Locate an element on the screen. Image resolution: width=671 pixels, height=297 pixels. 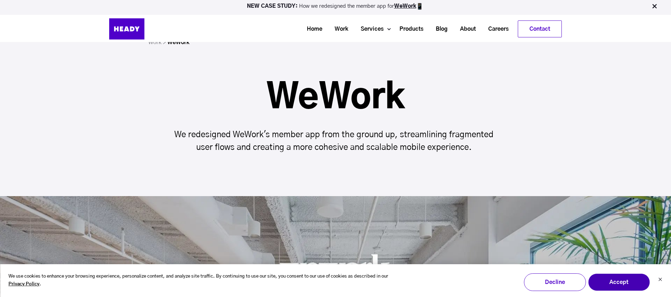
a: About is located at coordinates (465, 29).